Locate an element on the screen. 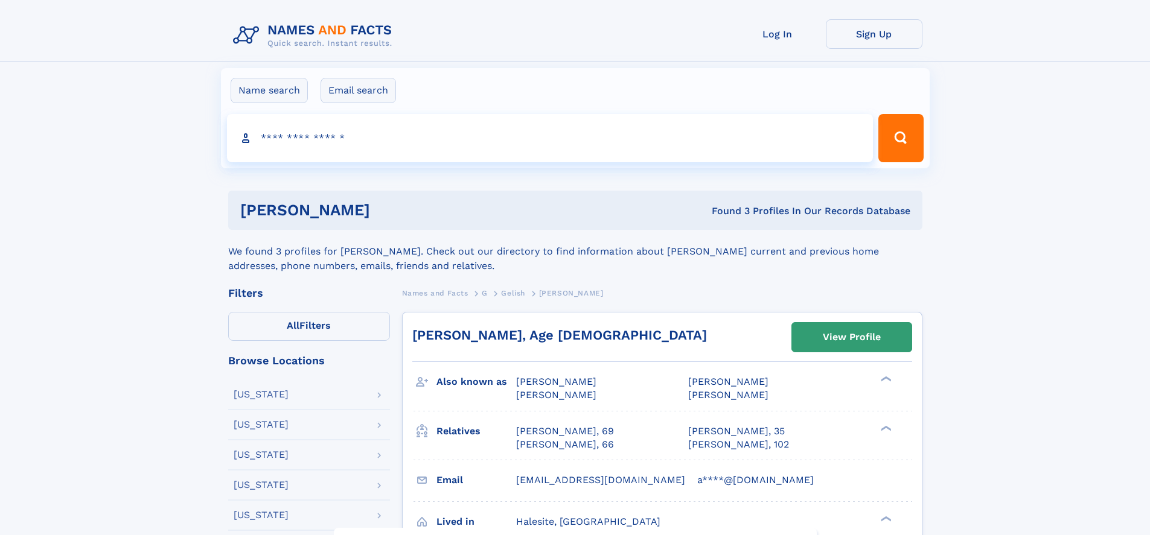  div: Found 3 Profiles In Our Records Database is located at coordinates (725, 211).